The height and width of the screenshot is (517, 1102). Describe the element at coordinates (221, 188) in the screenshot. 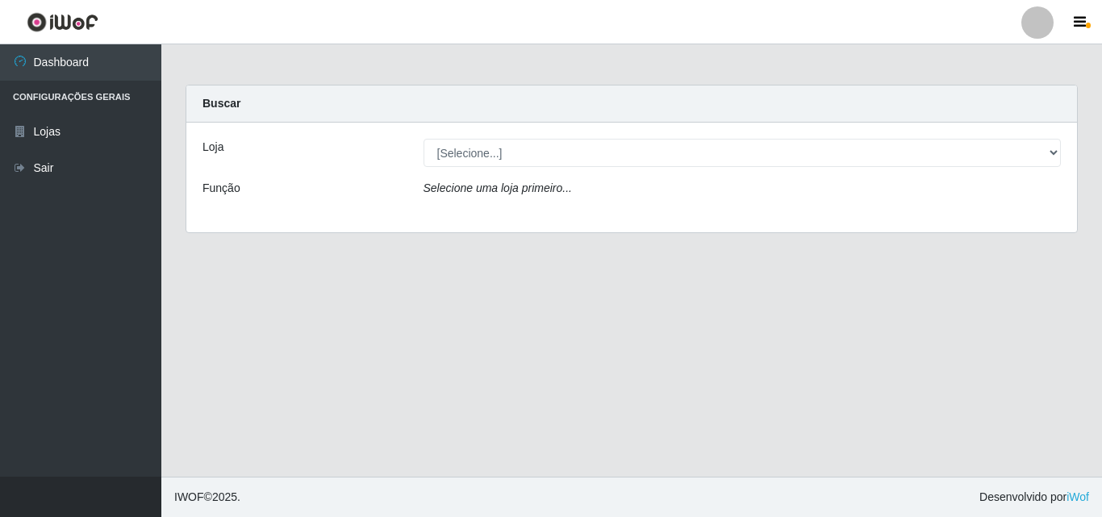

I see `label: Função` at that location.